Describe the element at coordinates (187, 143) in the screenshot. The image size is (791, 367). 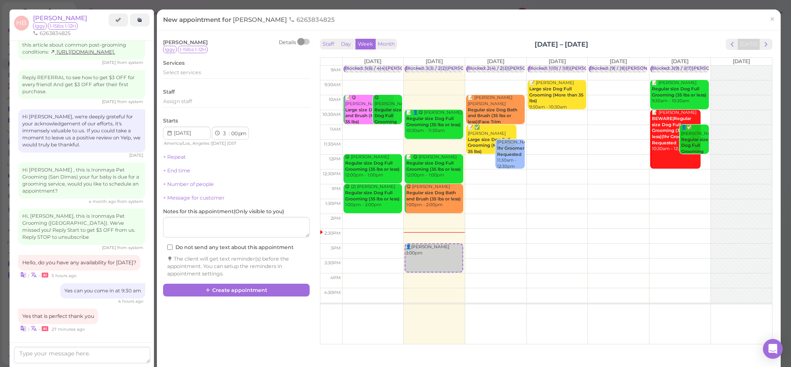
I see `span: America/Los_Angeles` at that location.